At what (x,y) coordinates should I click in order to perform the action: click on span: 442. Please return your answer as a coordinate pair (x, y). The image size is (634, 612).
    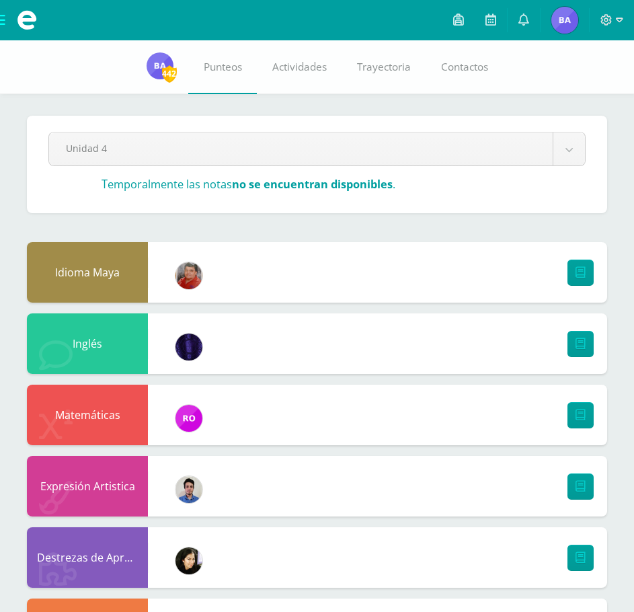
    Looking at the image, I should click on (169, 73).